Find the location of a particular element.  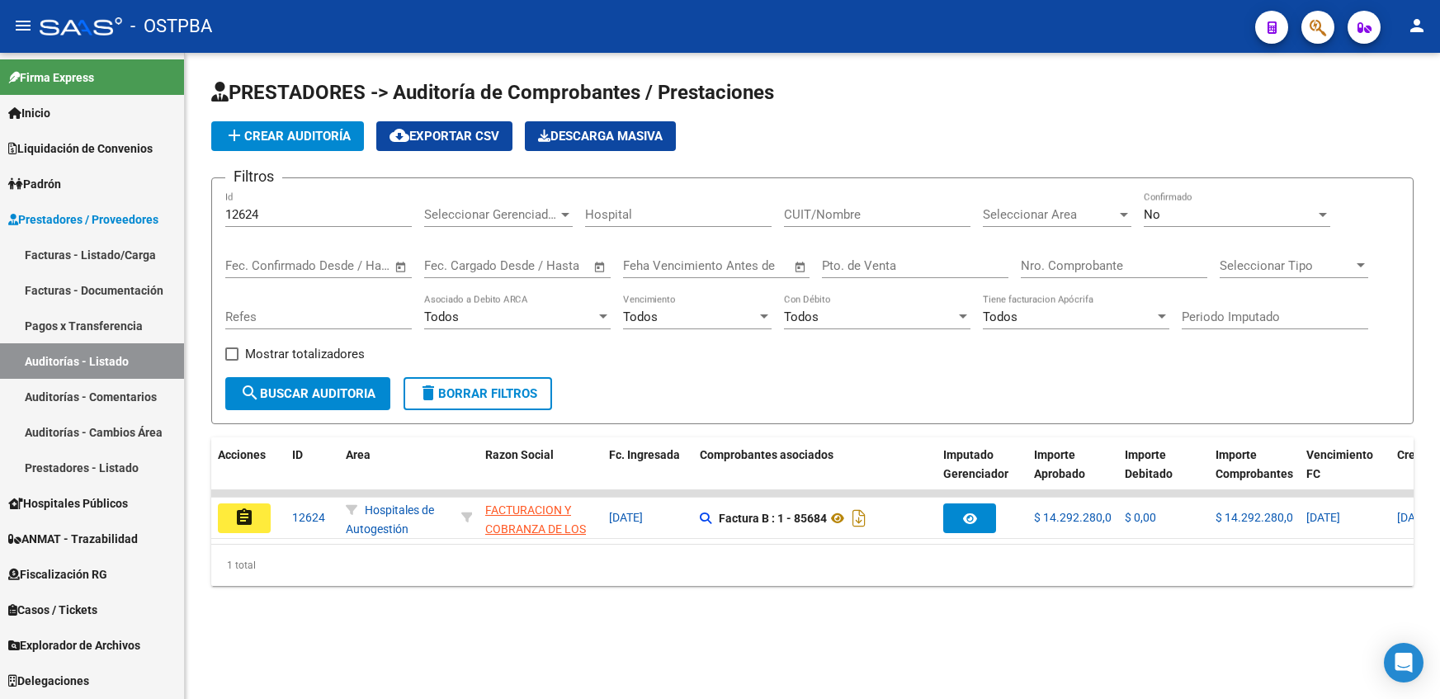

span: Creado is located at coordinates (1416, 455).